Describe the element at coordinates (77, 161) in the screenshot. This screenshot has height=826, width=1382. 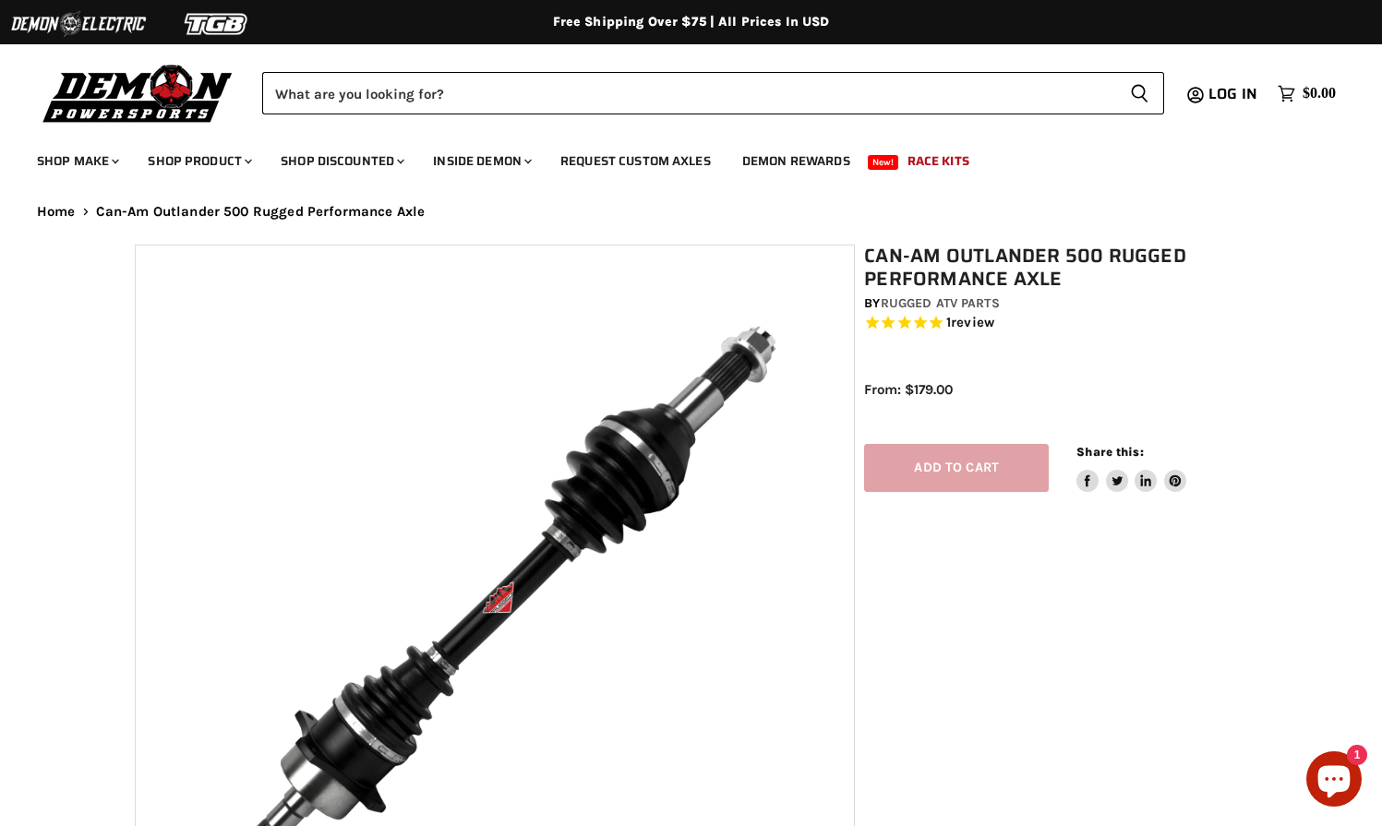
I see `a: Shop Make` at that location.